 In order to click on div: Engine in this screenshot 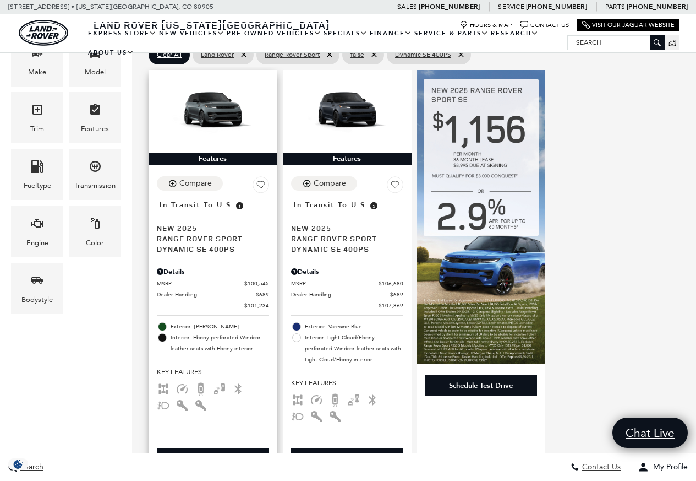, I will do `click(37, 243)`.